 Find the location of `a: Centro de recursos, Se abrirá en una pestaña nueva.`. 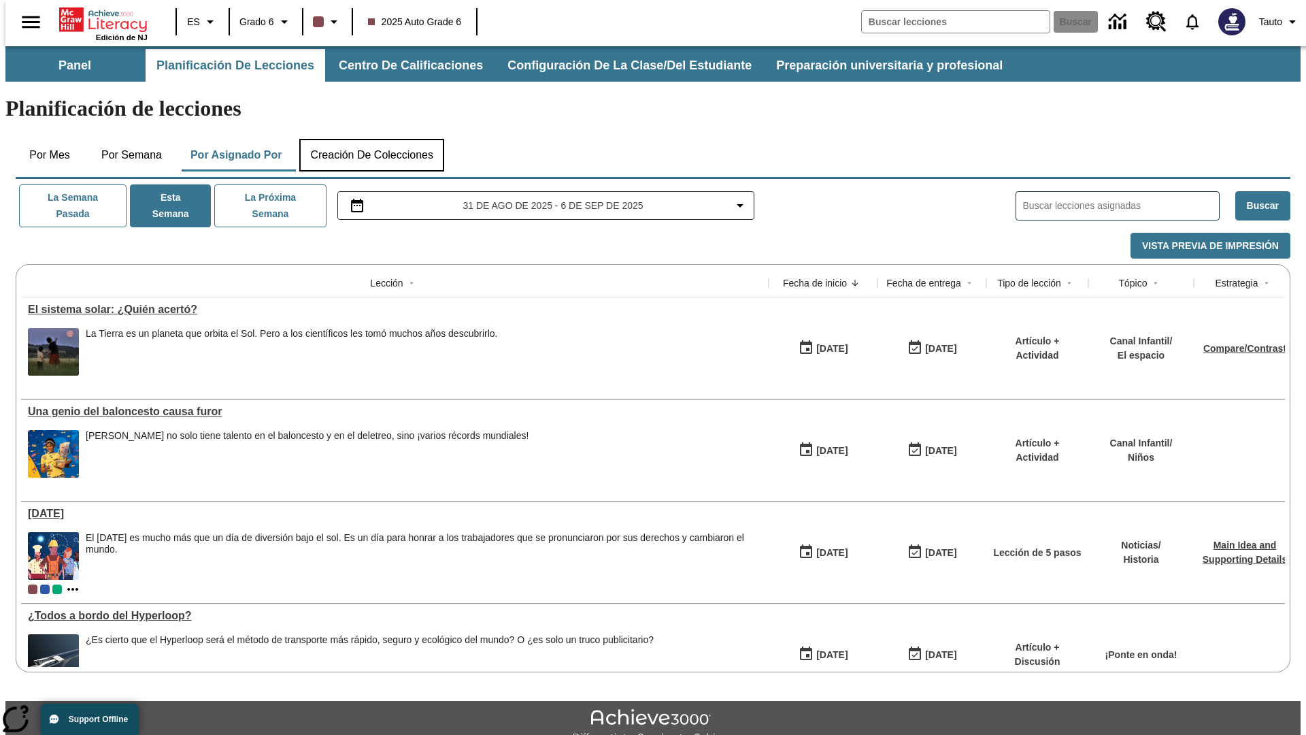

a: Centro de recursos, Se abrirá en una pestaña nueva. is located at coordinates (1156, 22).